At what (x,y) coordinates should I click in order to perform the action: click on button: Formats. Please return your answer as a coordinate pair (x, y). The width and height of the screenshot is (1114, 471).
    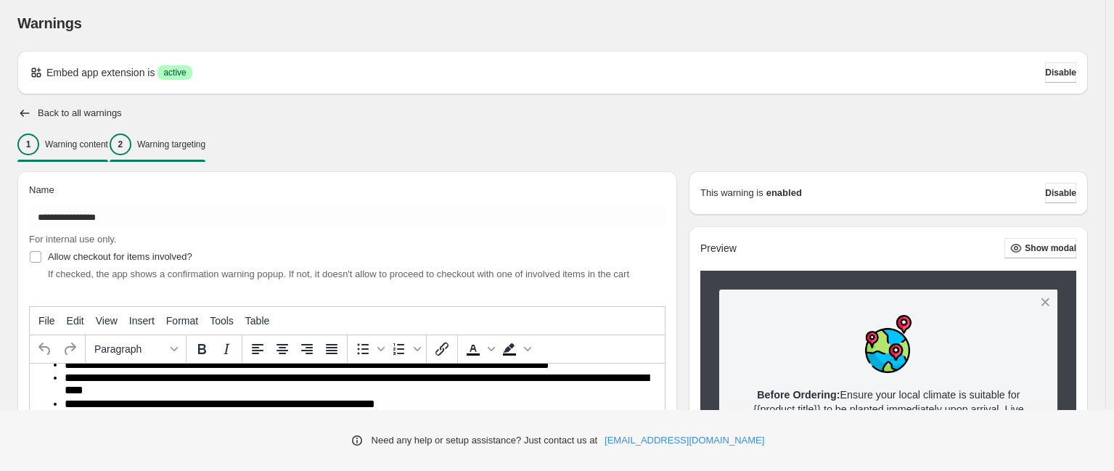
    Looking at the image, I should click on (136, 349).